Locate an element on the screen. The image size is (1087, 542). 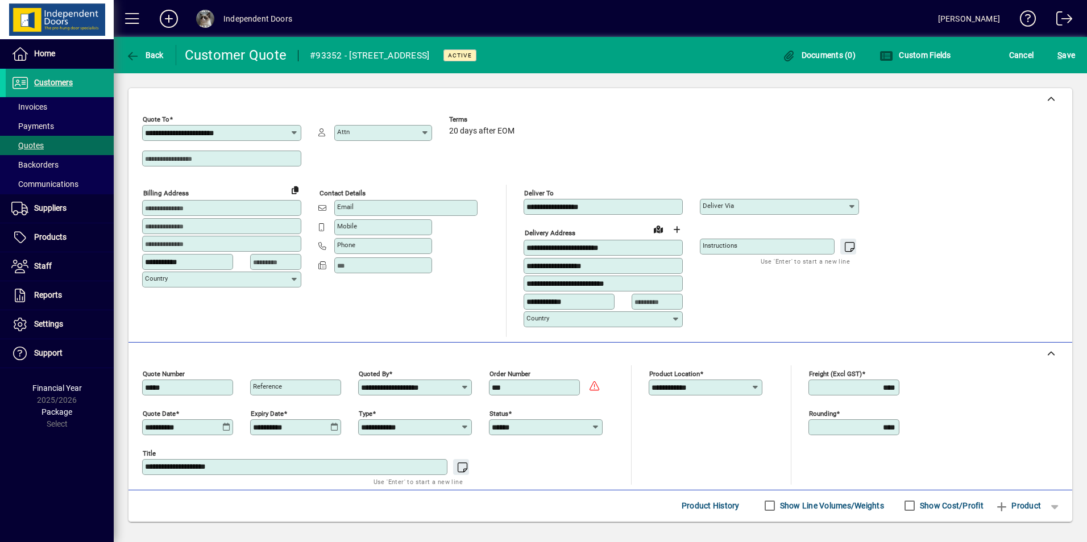
button: Product is located at coordinates (1018, 506).